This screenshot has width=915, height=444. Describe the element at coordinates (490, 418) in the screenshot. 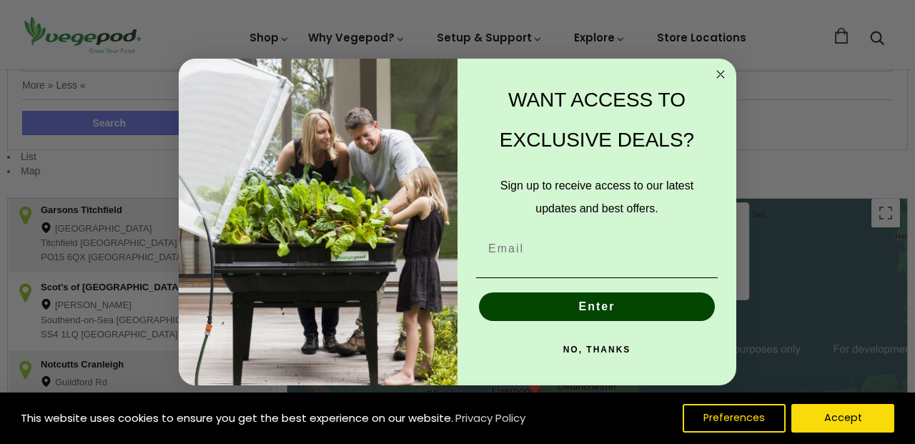

I see `a: Privacy Policy (opens in a new tab)` at that location.